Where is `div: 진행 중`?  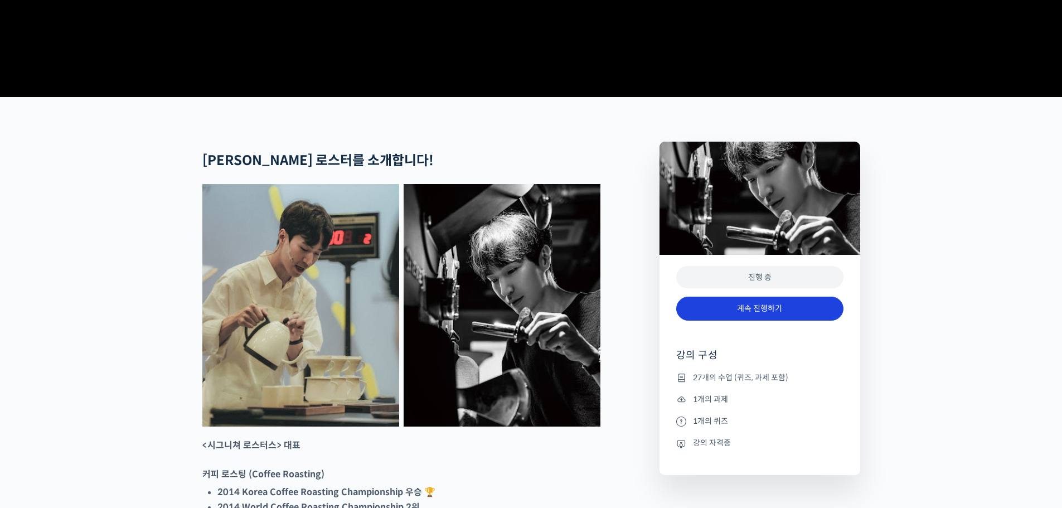 div: 진행 중 is located at coordinates (760, 277).